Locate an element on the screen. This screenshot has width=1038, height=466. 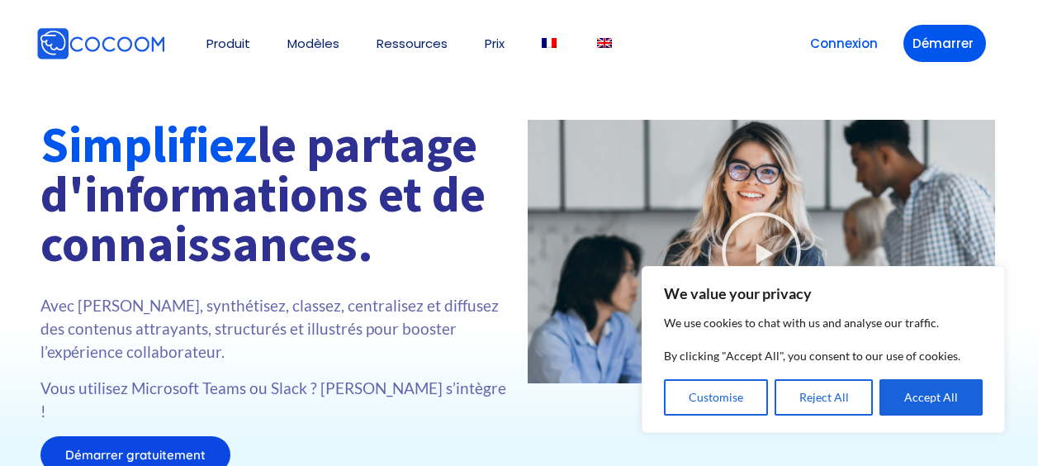
a: Prix is located at coordinates (494, 43).